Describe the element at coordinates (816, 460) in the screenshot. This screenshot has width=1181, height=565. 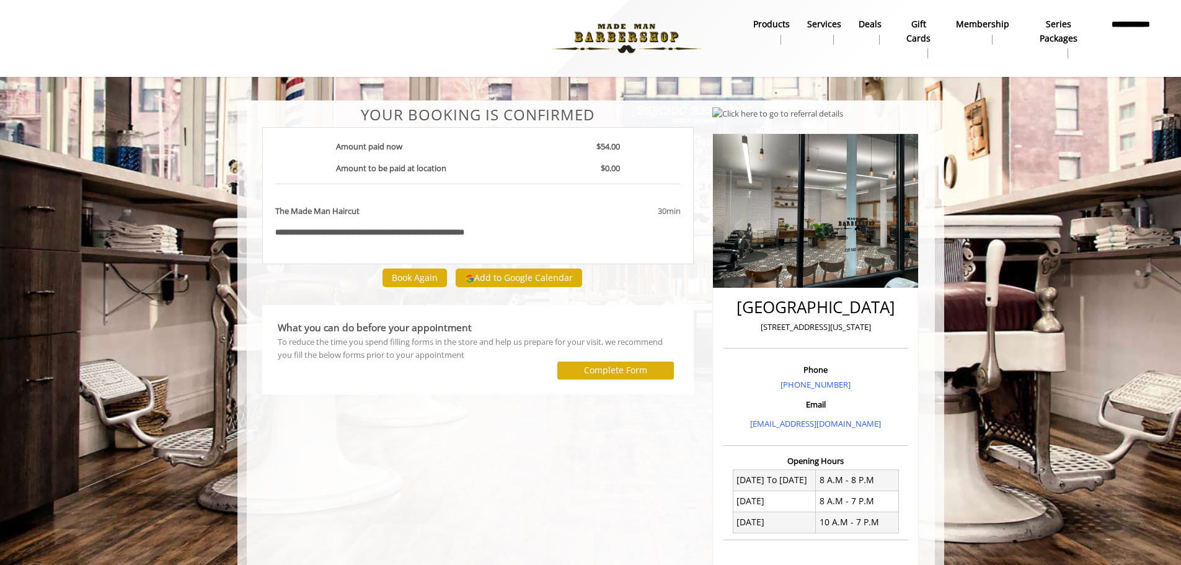
I see `h3: Opening Hours` at that location.